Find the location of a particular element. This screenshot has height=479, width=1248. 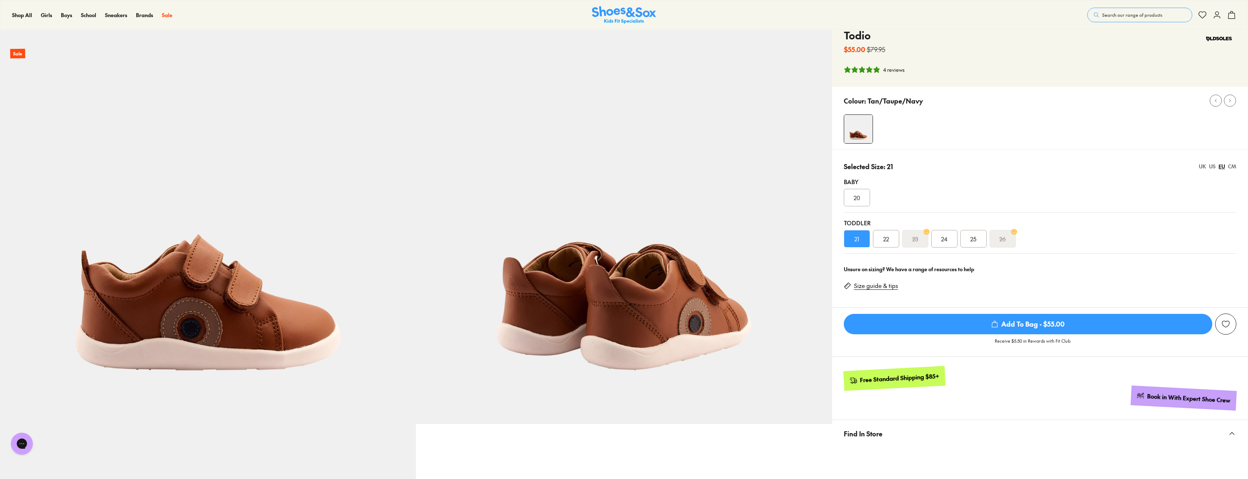

p: Colour: is located at coordinates (854, 101).